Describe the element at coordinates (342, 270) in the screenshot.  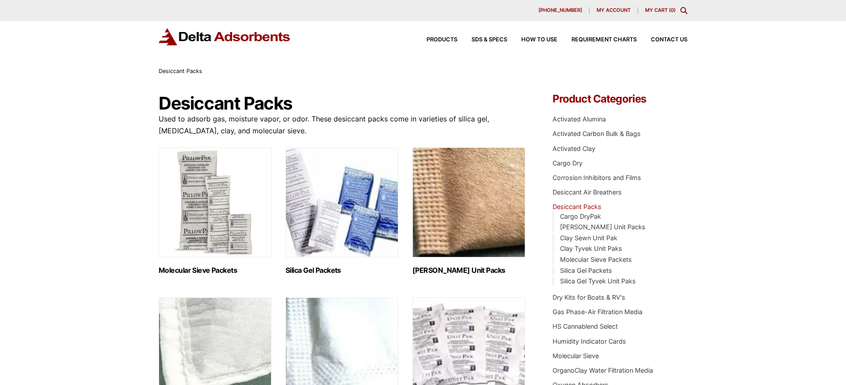
I see `h2: Silica Gel Packets` at that location.